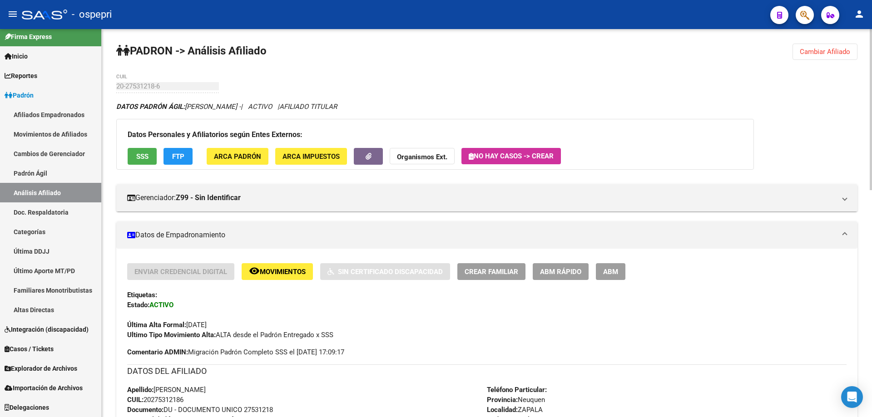  Describe the element at coordinates (385, 271) in the screenshot. I see `button: Sin Certificado Discapacidad` at that location.